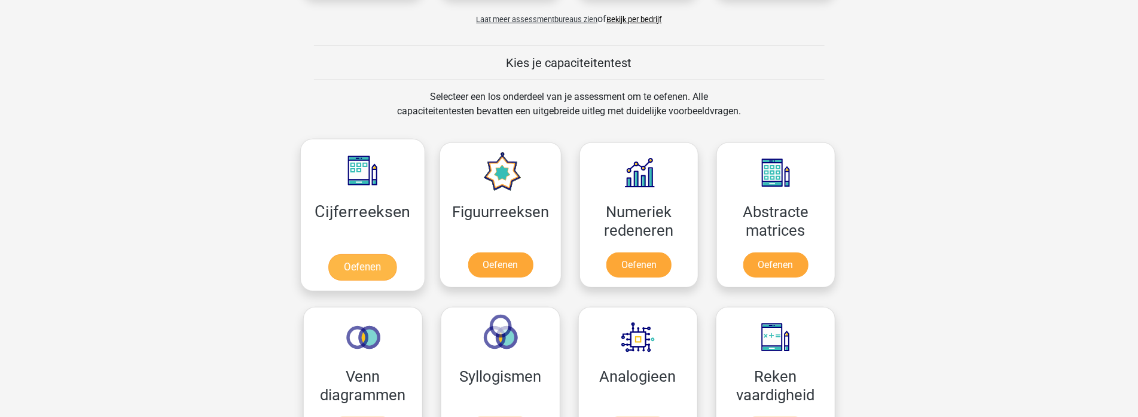 This screenshot has height=417, width=1138. I want to click on div: of, so click(570, 14).